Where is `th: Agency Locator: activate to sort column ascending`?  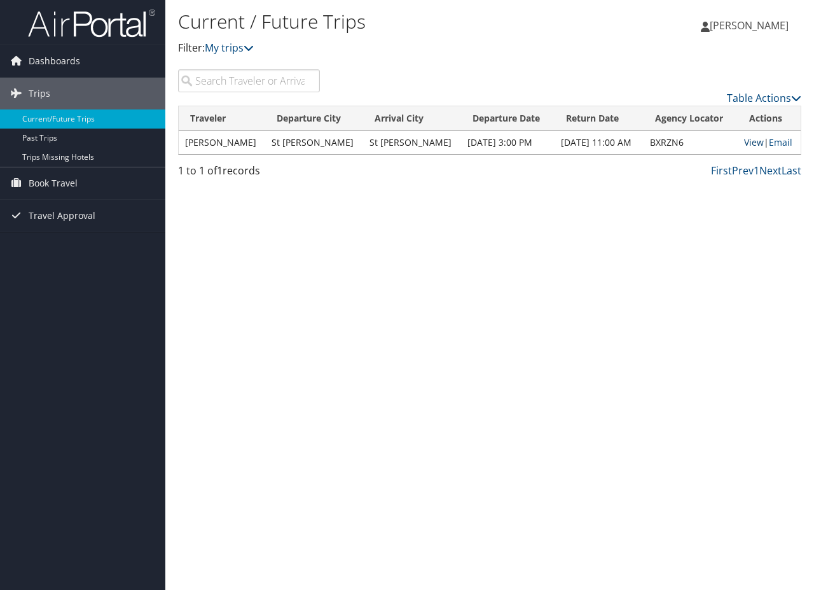
th: Agency Locator: activate to sort column ascending is located at coordinates (691, 118).